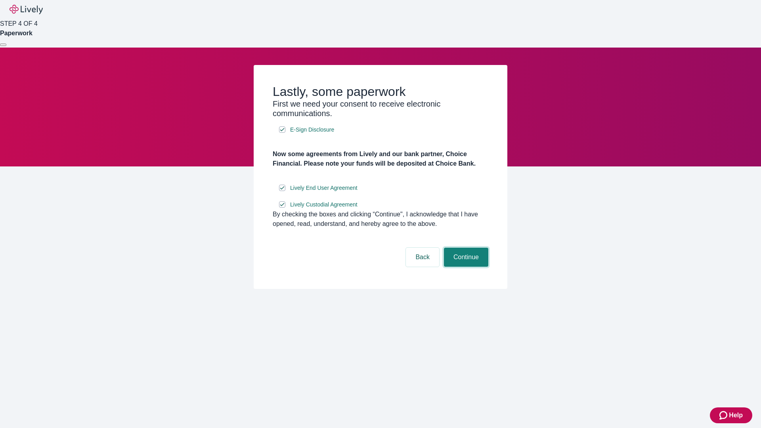 The height and width of the screenshot is (428, 761). I want to click on button: Back, so click(423, 257).